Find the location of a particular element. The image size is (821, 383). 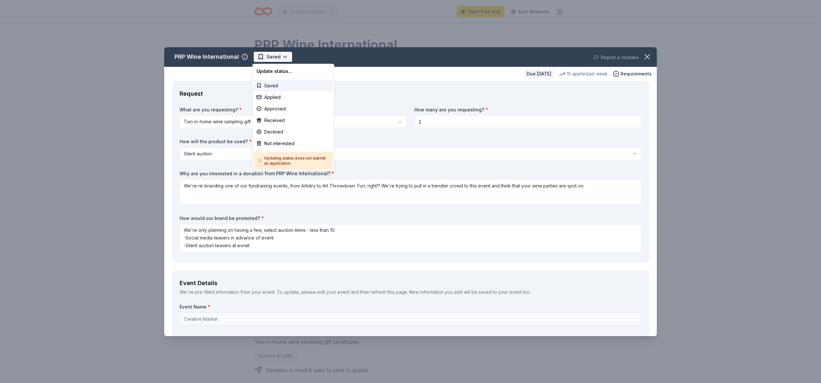

div: Update status... is located at coordinates (294, 71).